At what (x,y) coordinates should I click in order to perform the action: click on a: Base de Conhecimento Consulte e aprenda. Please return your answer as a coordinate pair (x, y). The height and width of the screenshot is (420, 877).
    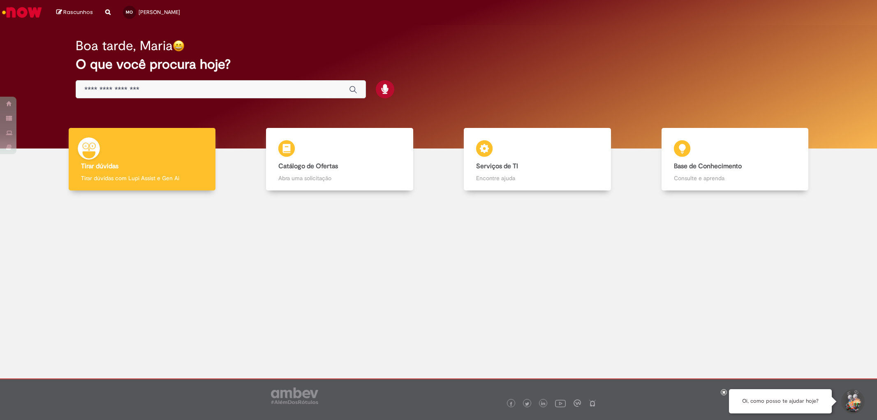
    Looking at the image, I should click on (734, 159).